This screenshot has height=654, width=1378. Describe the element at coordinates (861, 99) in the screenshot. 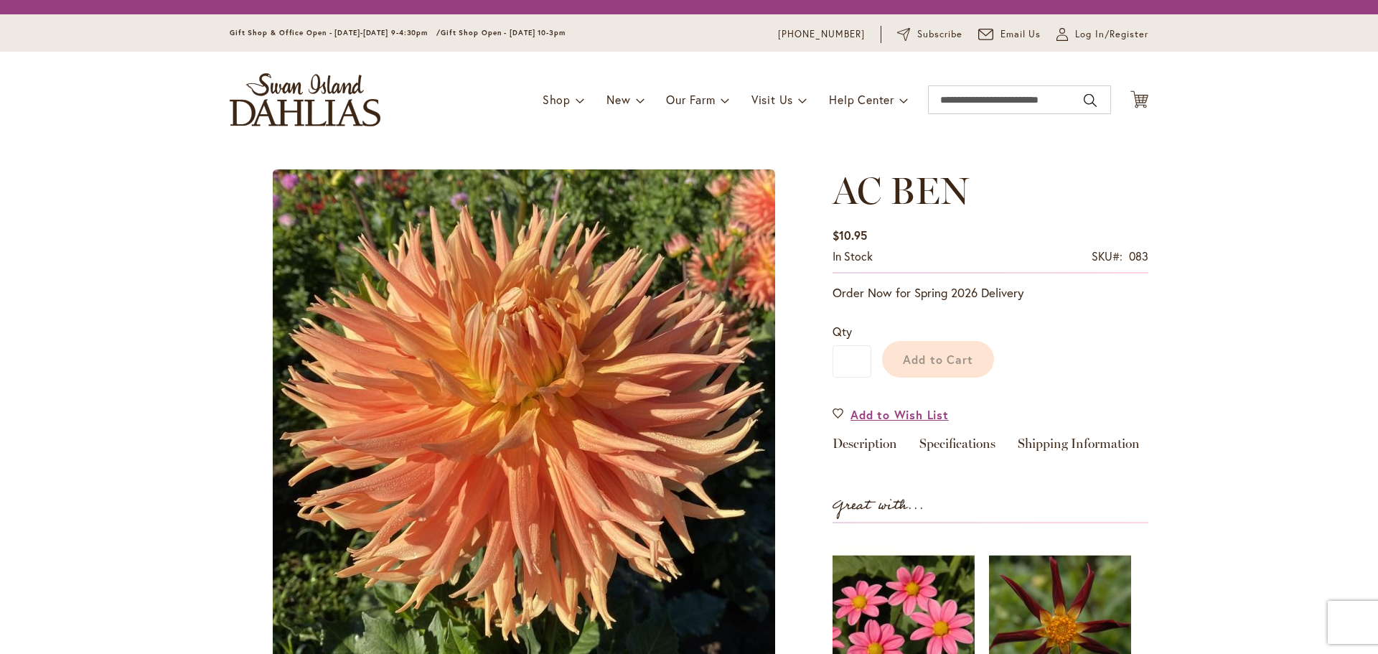

I see `span: Help Center` at that location.